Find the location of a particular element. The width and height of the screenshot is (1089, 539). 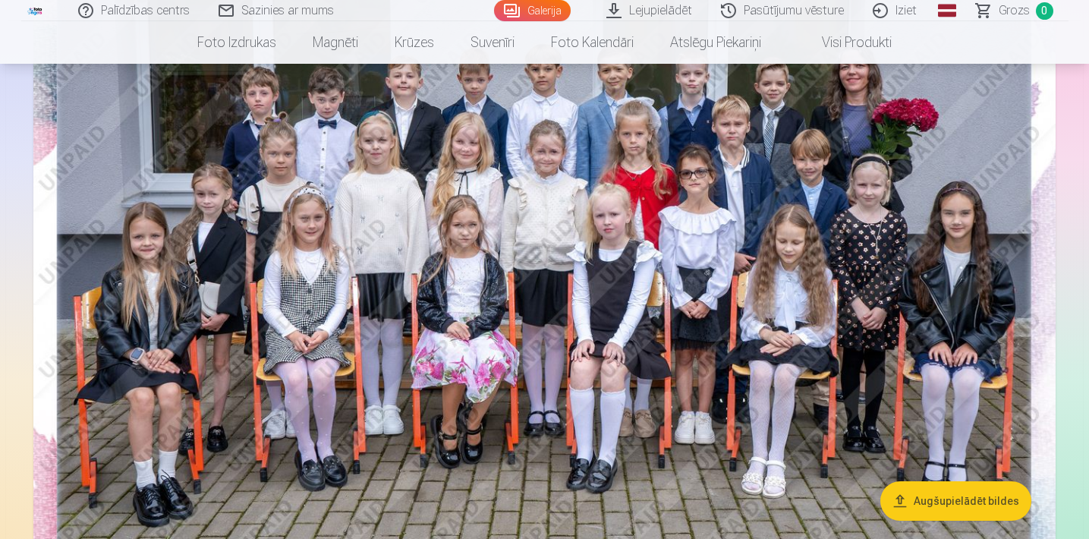

a: Atslēgu piekariņi is located at coordinates (716, 42).